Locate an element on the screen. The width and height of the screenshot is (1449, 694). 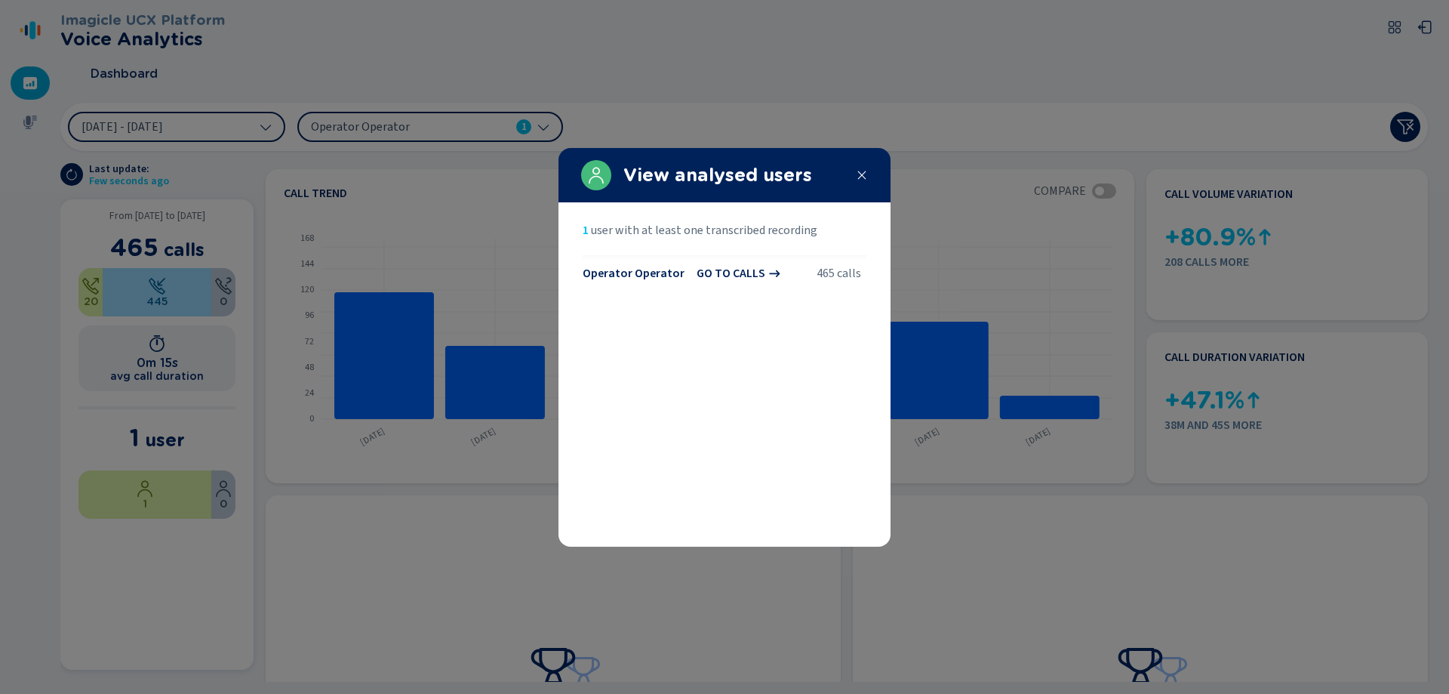
svg: close is located at coordinates (862, 175).